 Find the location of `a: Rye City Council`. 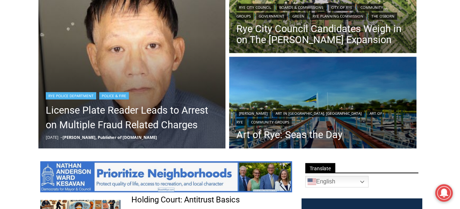

a: Rye City Council is located at coordinates (255, 7).